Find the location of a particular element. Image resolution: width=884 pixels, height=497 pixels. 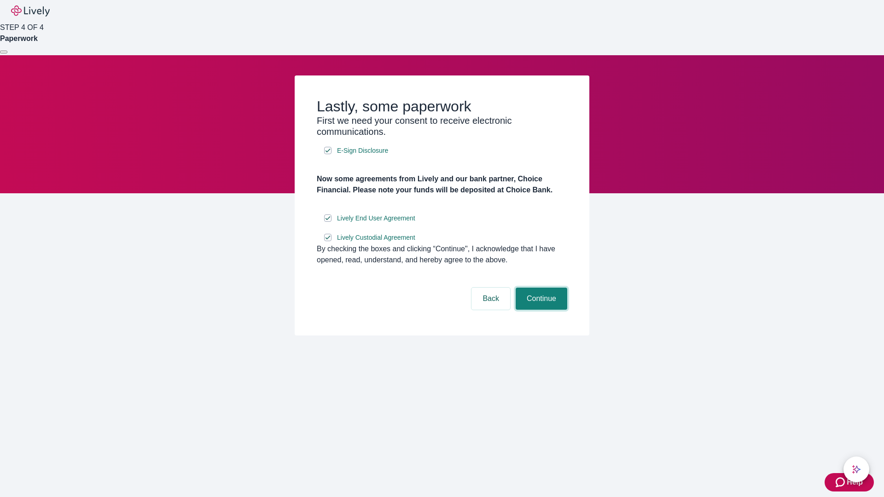

h2: Lastly, some paperwork is located at coordinates (442, 106).